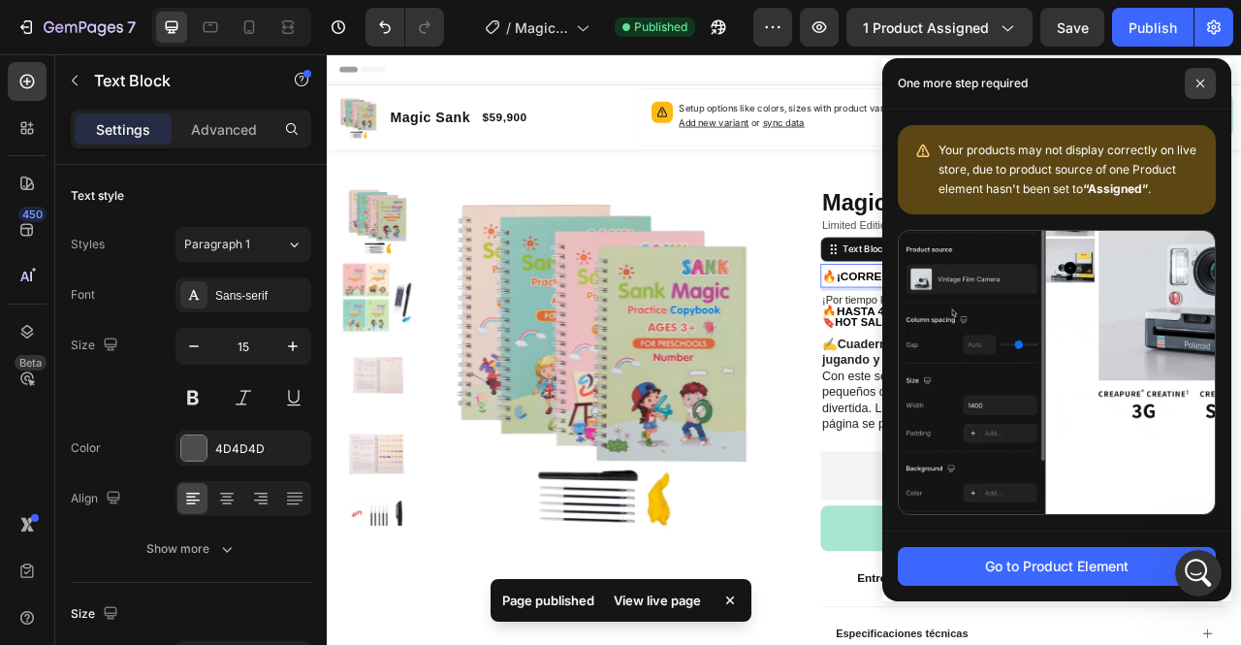  Describe the element at coordinates (905, 534) in the screenshot. I see `div: Kaching Bundles` at that location.